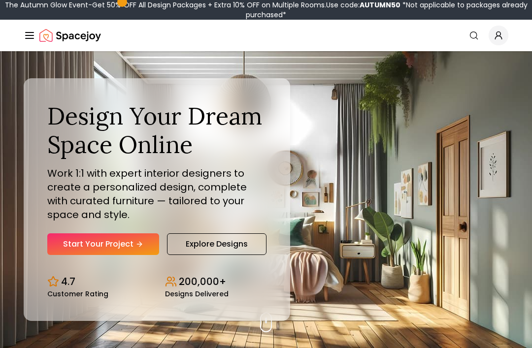  What do you see at coordinates (70, 35) in the screenshot?
I see `img: Spacejoy Logo` at bounding box center [70, 35].